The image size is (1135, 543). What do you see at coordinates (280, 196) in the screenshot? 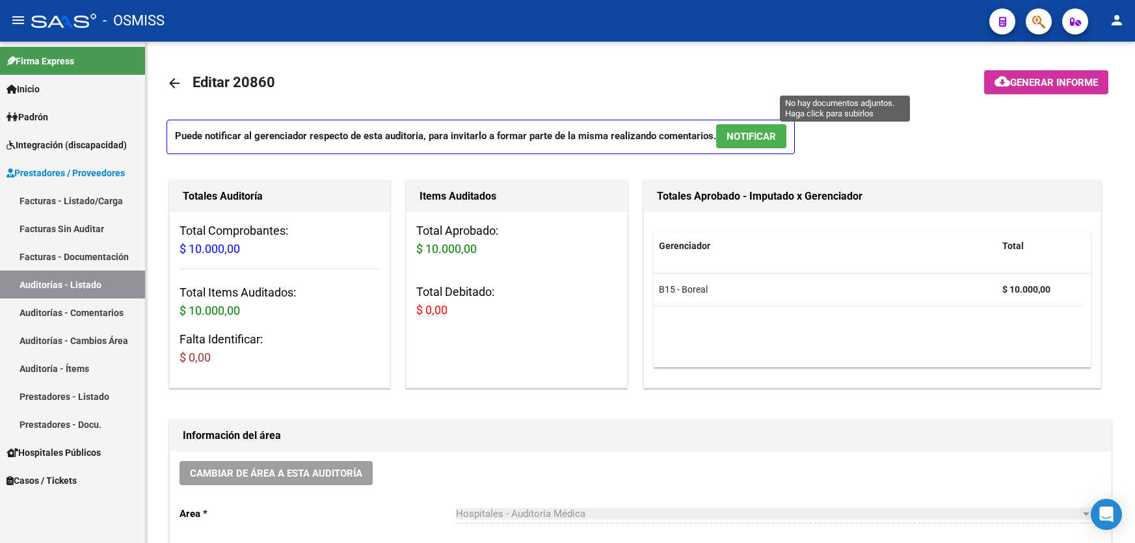
I see `h1: Totales Auditoría` at bounding box center [280, 196].